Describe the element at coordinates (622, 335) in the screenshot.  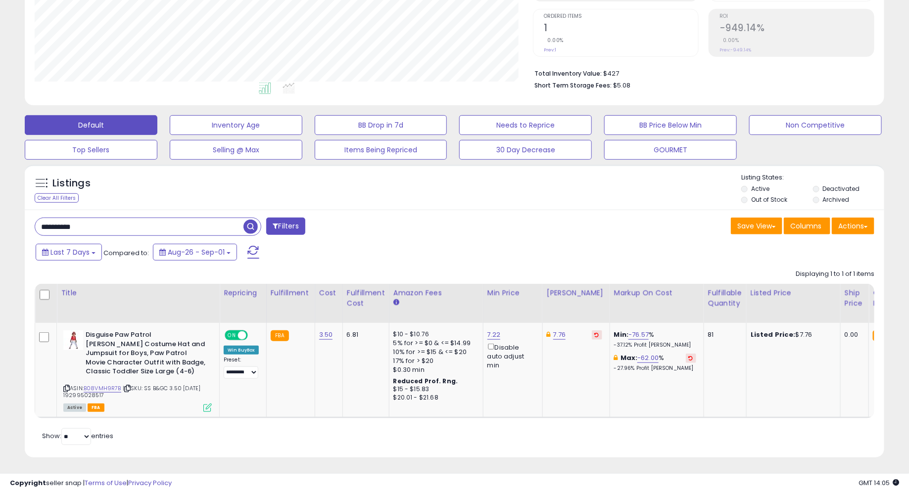
I see `b: Min:` at that location.